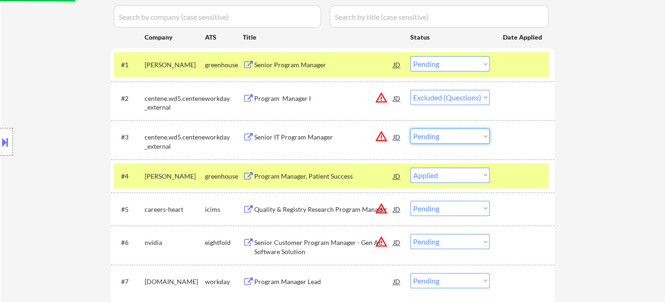  What do you see at coordinates (129, 282) in the screenshot?
I see `div: #7` at bounding box center [129, 282].